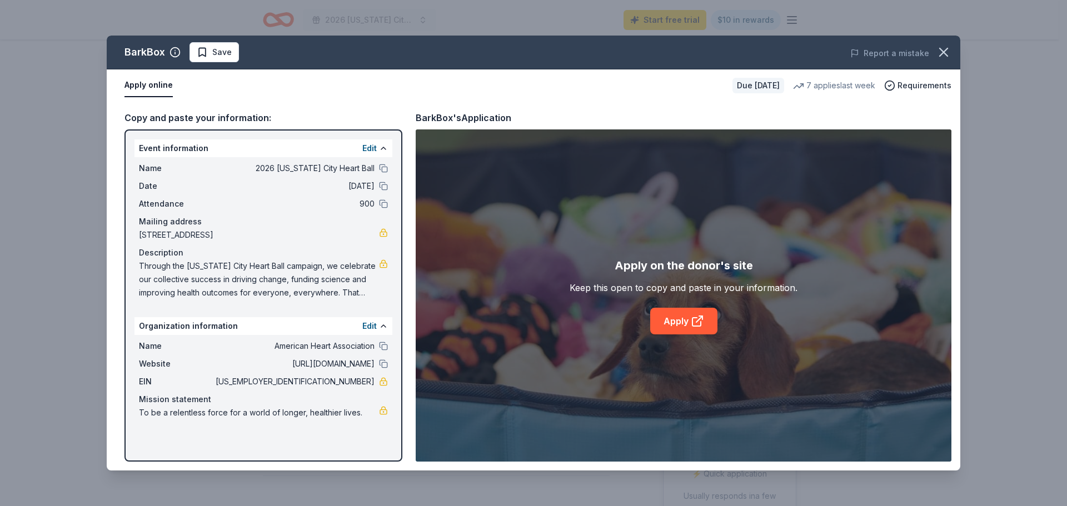 Image resolution: width=1067 pixels, height=506 pixels. Describe the element at coordinates (684, 321) in the screenshot. I see `a: Apply` at that location.